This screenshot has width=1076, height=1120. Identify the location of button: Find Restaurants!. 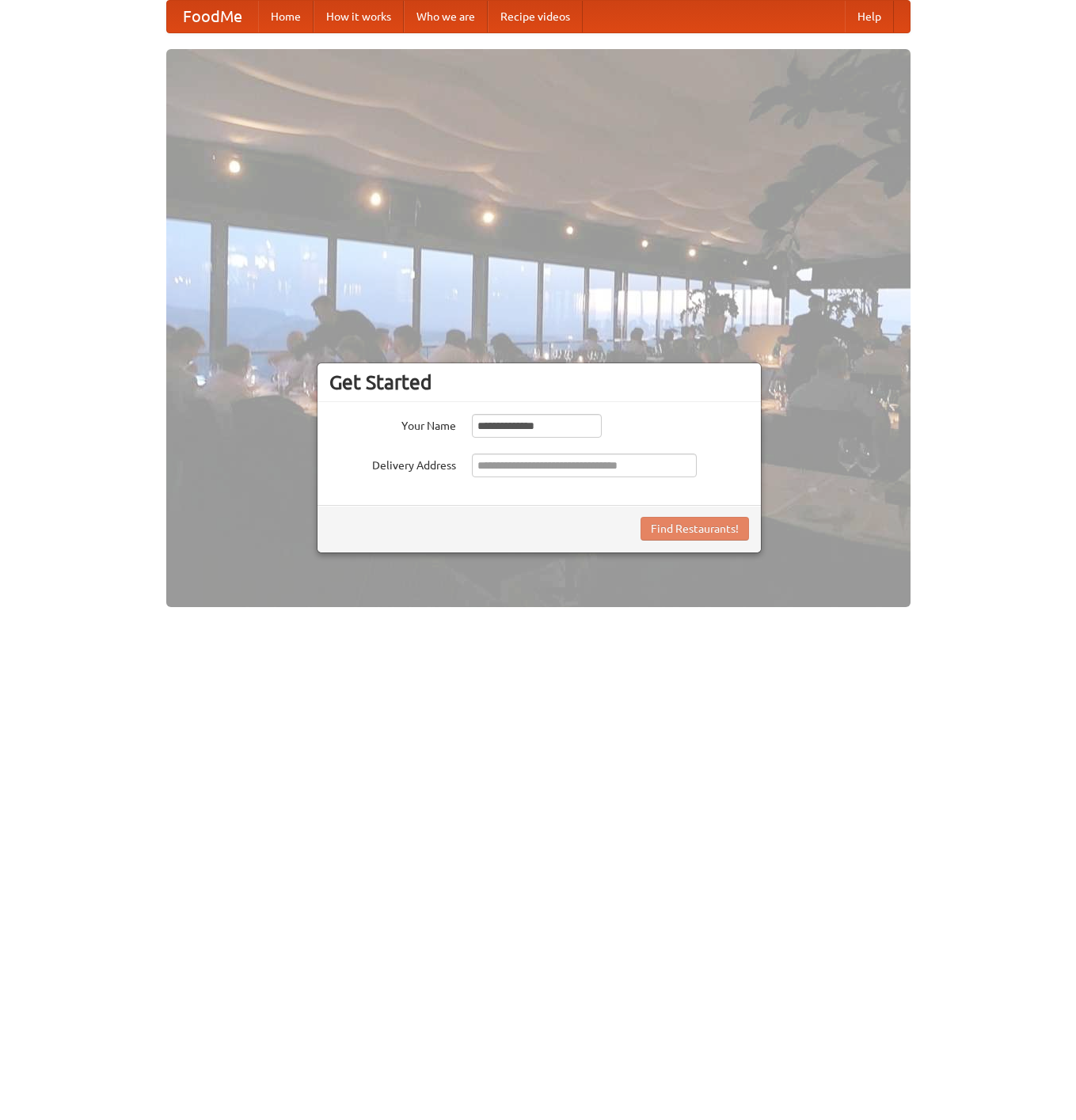
(695, 529).